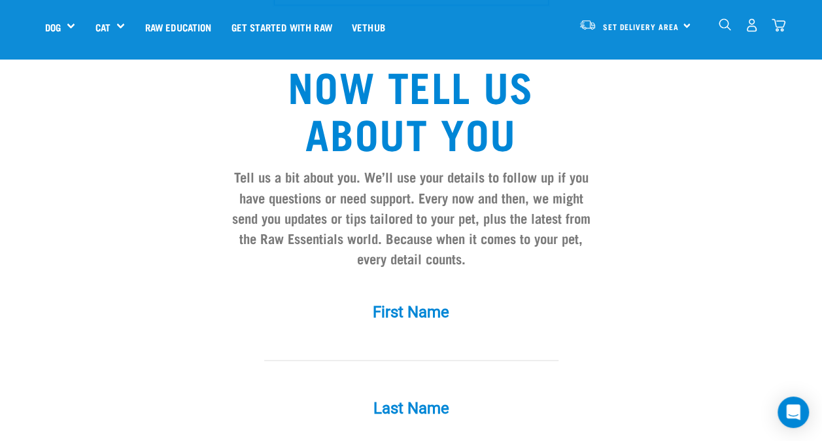  I want to click on h2: Now tell us about you, so click(411, 109).